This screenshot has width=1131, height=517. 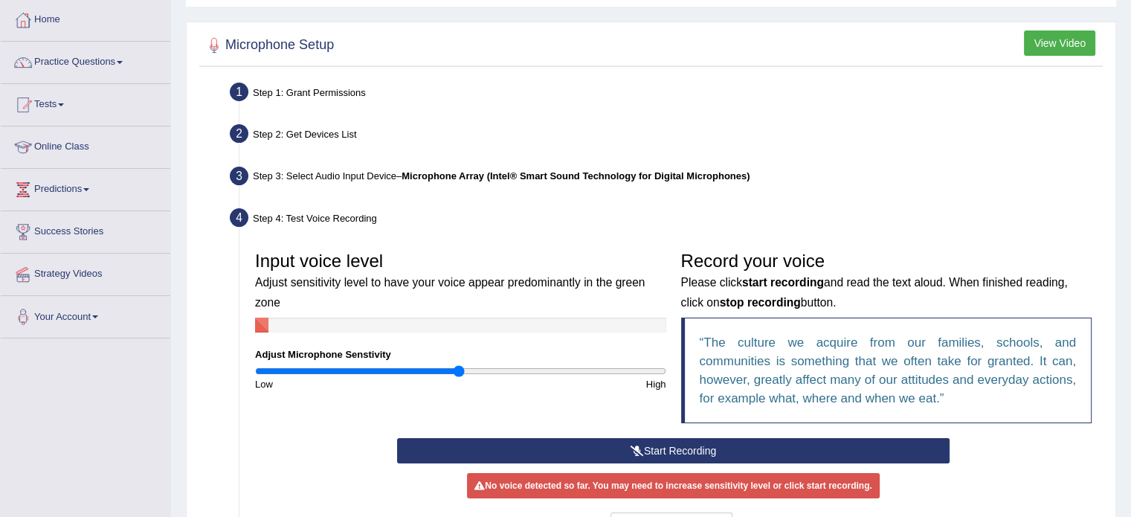 What do you see at coordinates (460, 280) in the screenshot?
I see `h3: Input voice level` at bounding box center [460, 280].